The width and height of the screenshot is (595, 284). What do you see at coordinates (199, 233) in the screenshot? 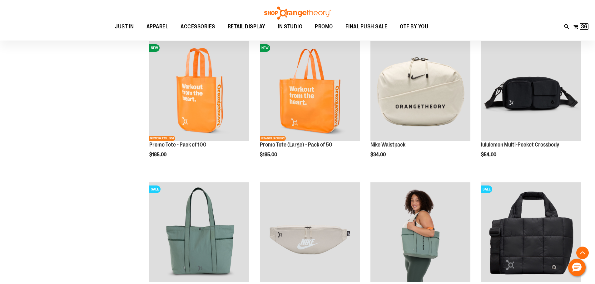
I see `img: lululemon Daily Multi-Pocket Tote` at bounding box center [199, 233].